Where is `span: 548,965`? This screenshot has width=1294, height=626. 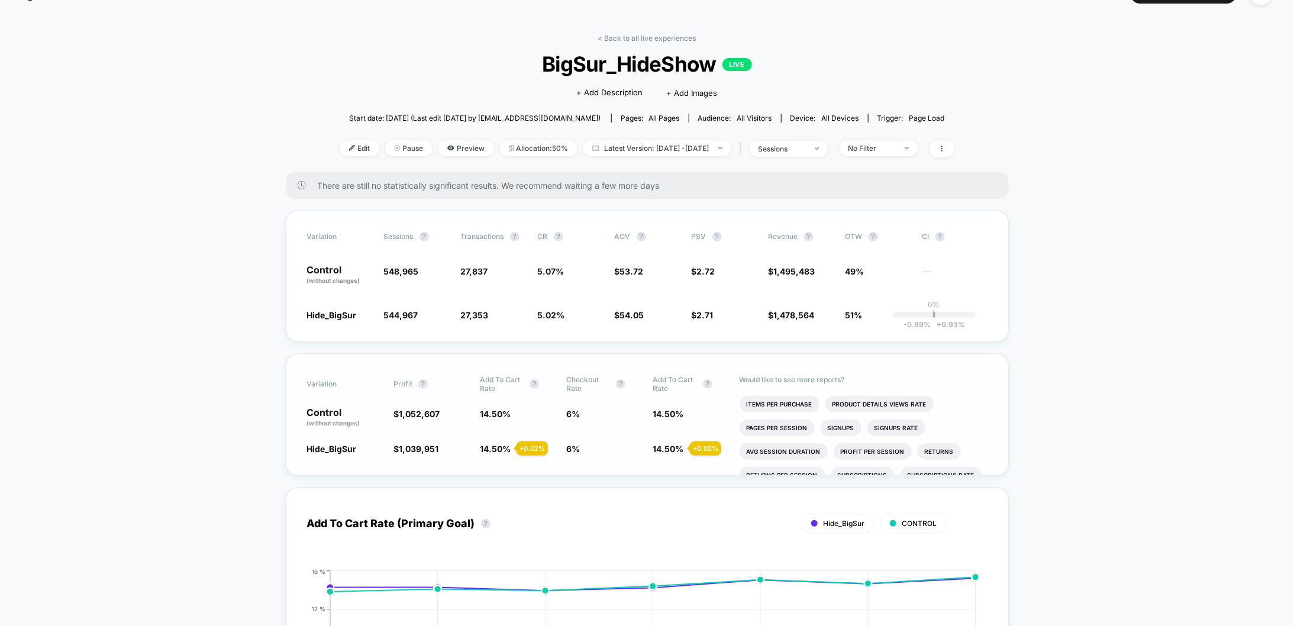
span: 548,965 is located at coordinates (401, 271).